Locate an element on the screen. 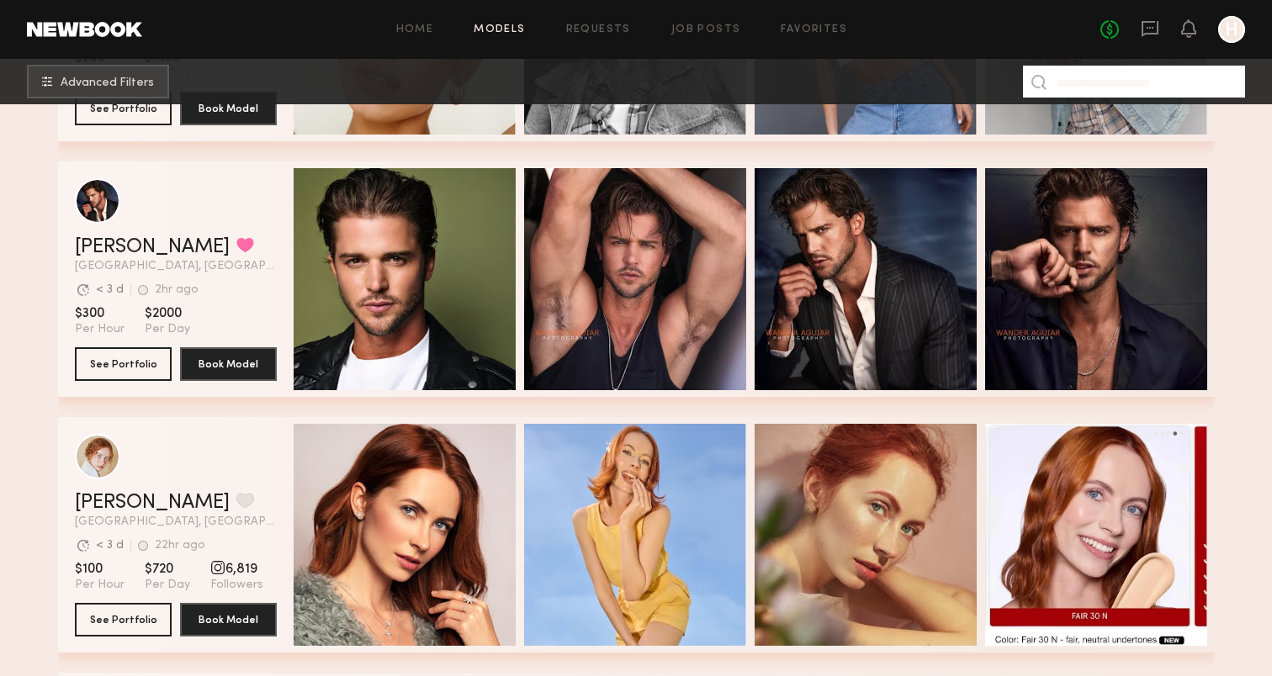 The height and width of the screenshot is (676, 1272). span: 6,819 is located at coordinates (236, 570).